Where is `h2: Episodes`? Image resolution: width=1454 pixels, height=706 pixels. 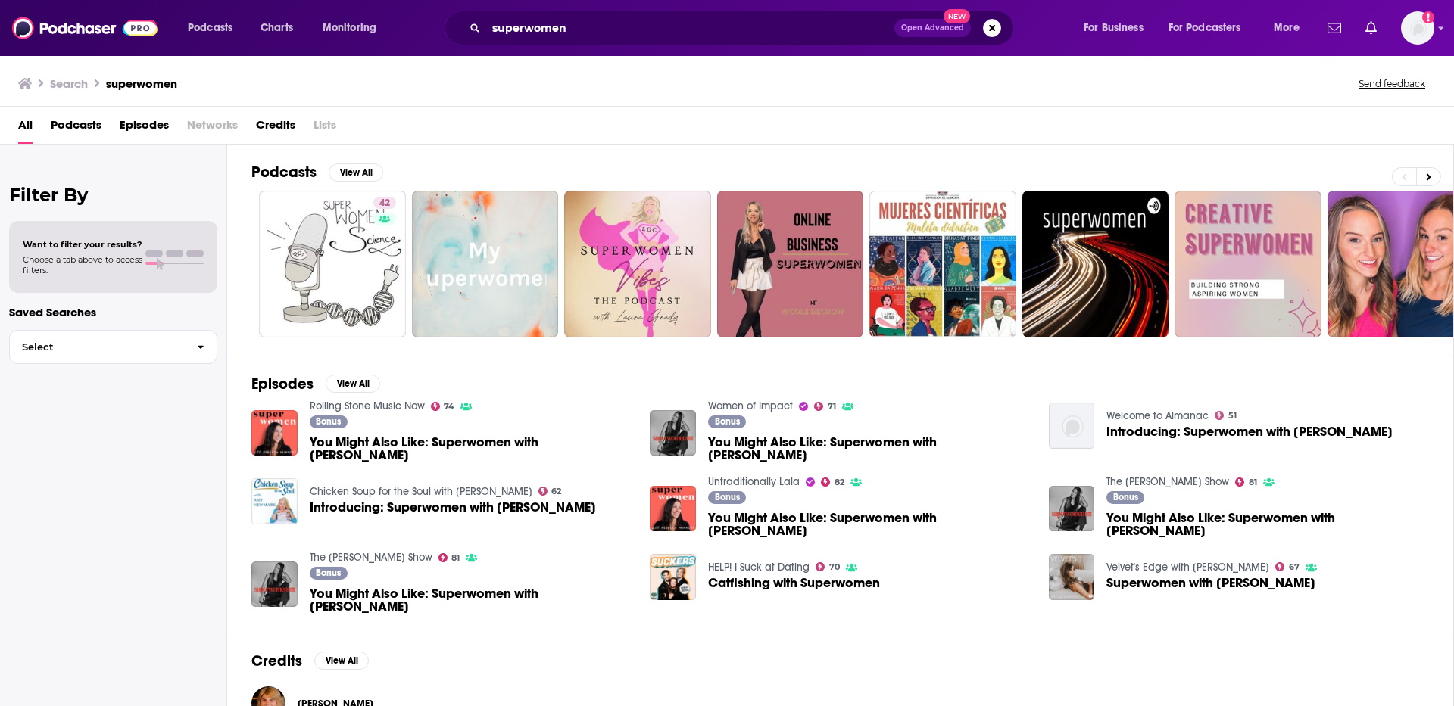
h2: Episodes is located at coordinates (282, 384).